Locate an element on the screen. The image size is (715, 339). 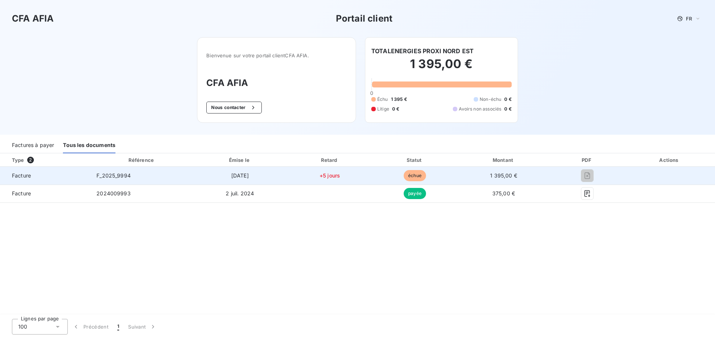
span: échue is located at coordinates (415, 176).